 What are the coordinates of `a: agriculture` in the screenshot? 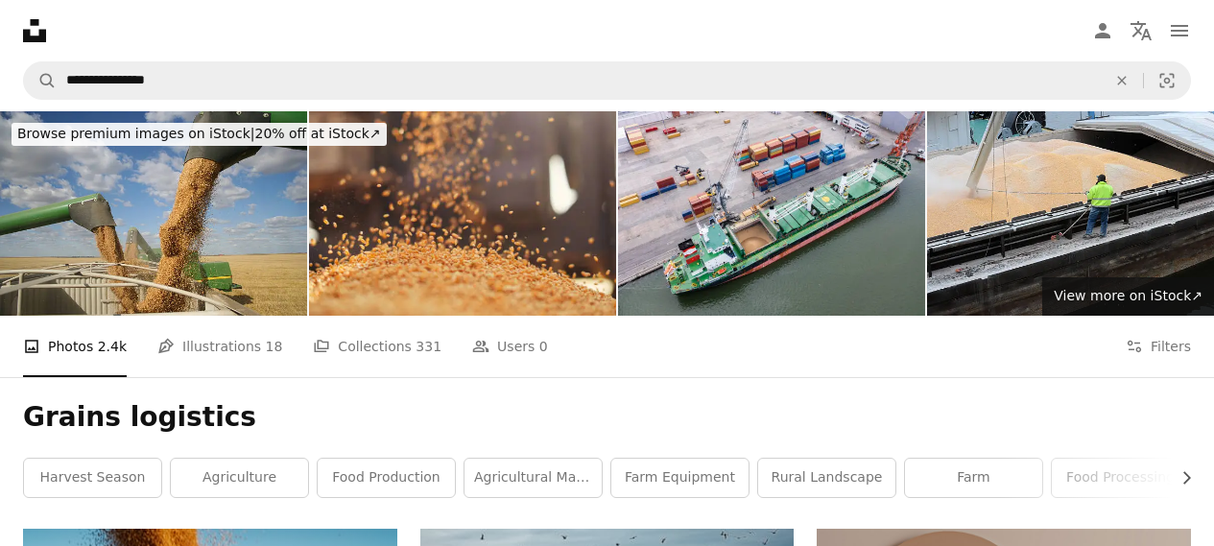 It's located at (239, 478).